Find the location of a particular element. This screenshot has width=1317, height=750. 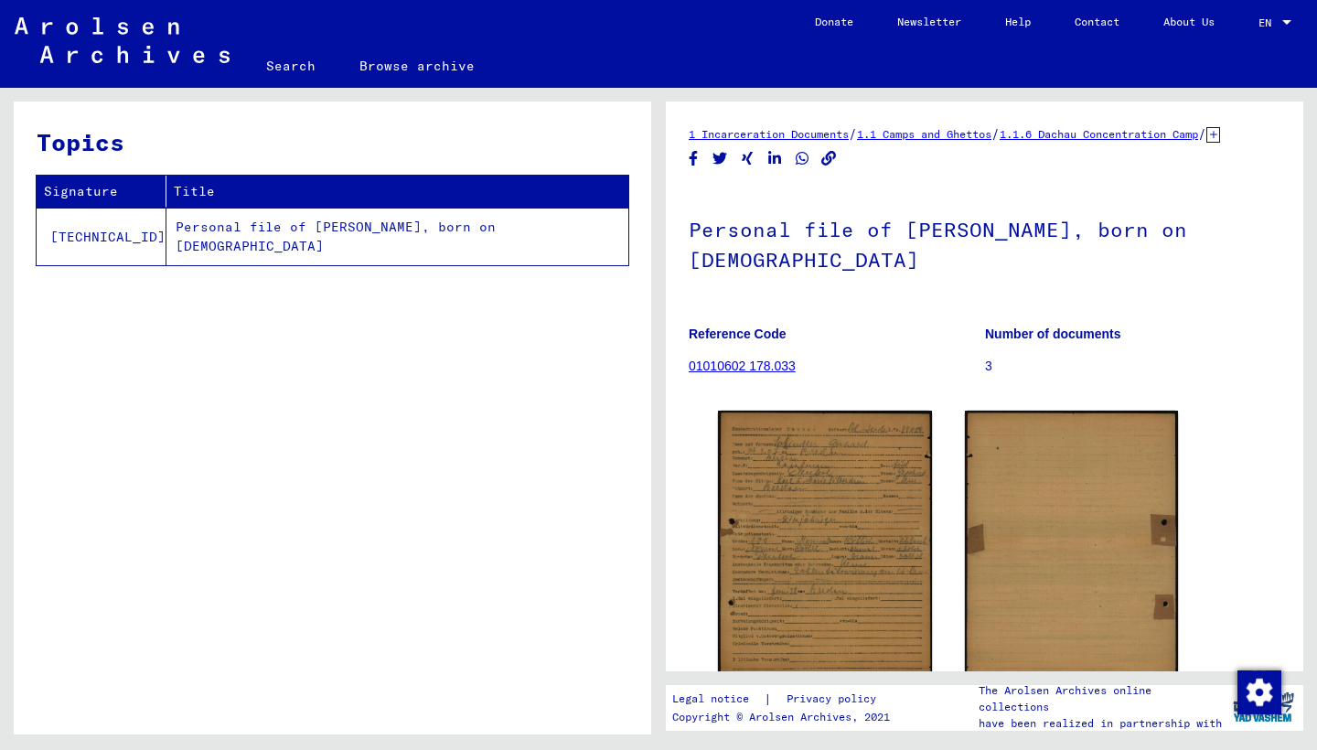

p: The Arolsen Archives online collections is located at coordinates (1101, 699).